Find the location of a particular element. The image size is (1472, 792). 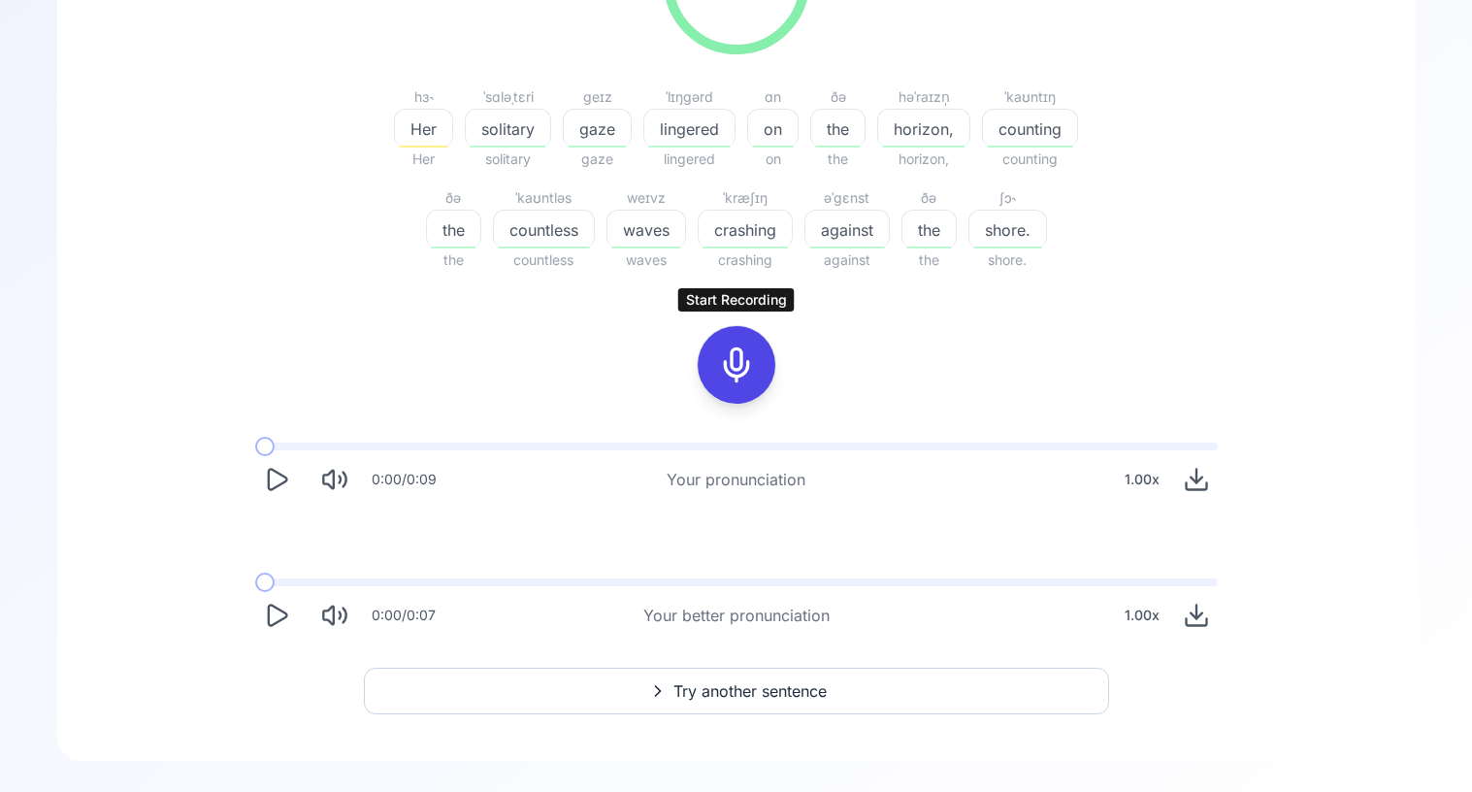

span: Try another sentence is located at coordinates (750, 691).